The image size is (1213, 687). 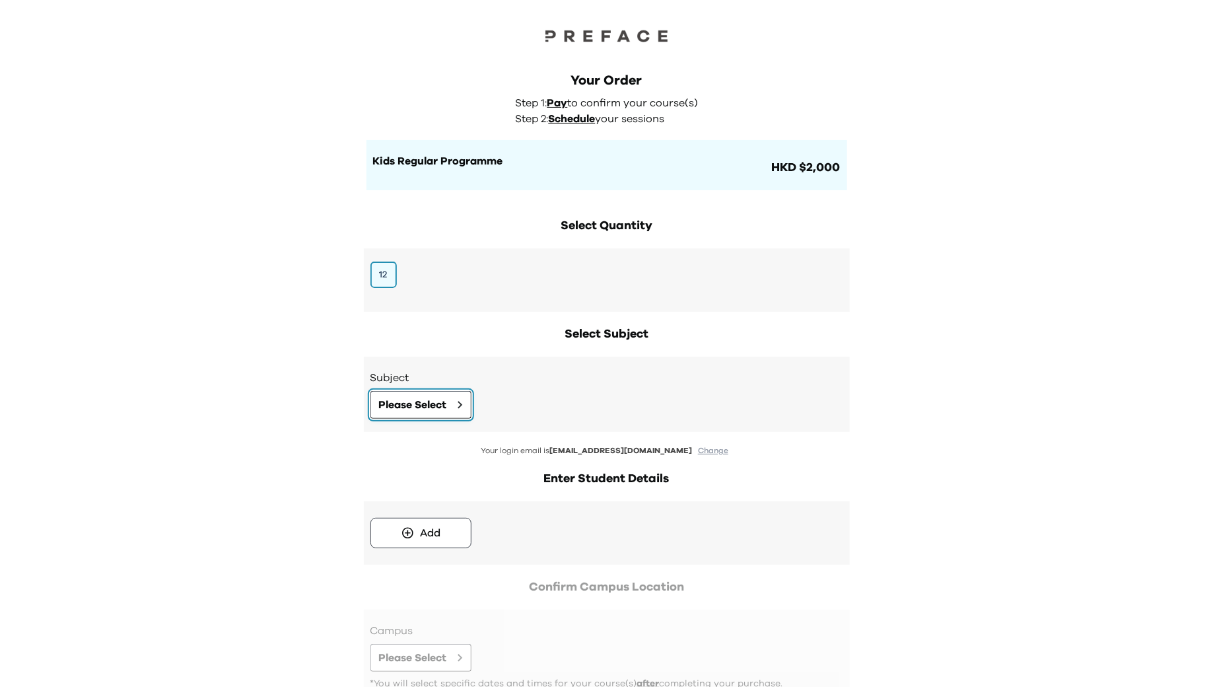 What do you see at coordinates (607, 81) in the screenshot?
I see `div: Your Order` at bounding box center [607, 81].